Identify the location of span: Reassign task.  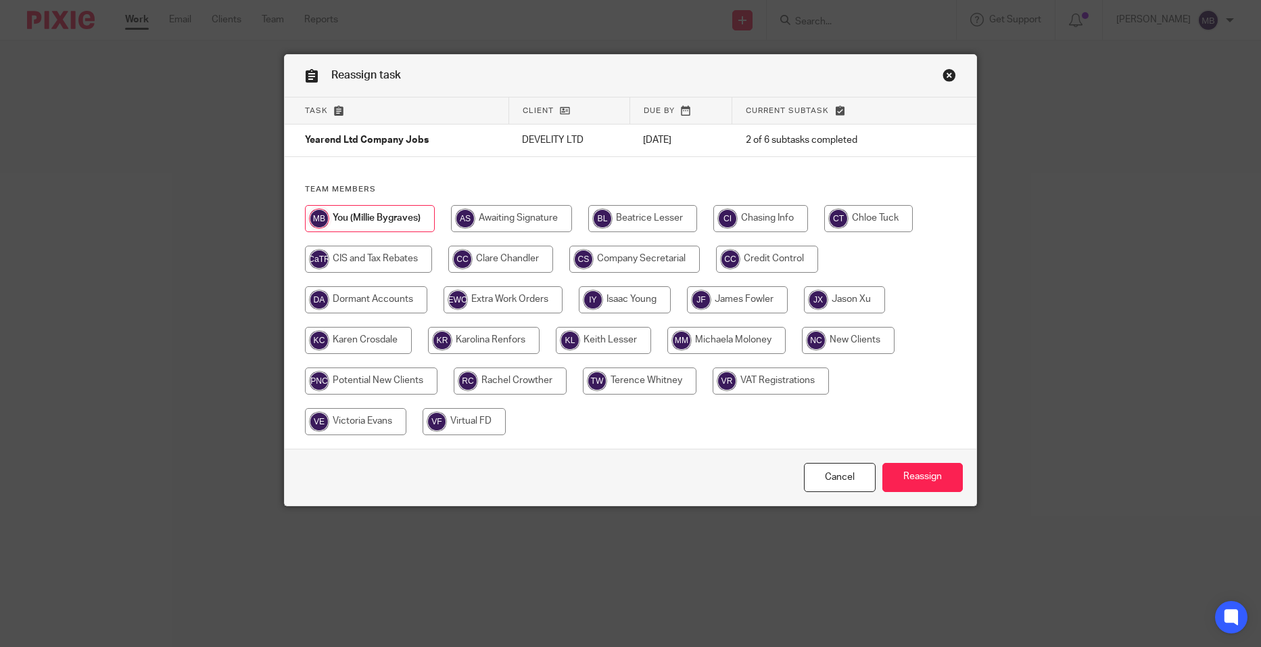
(366, 75).